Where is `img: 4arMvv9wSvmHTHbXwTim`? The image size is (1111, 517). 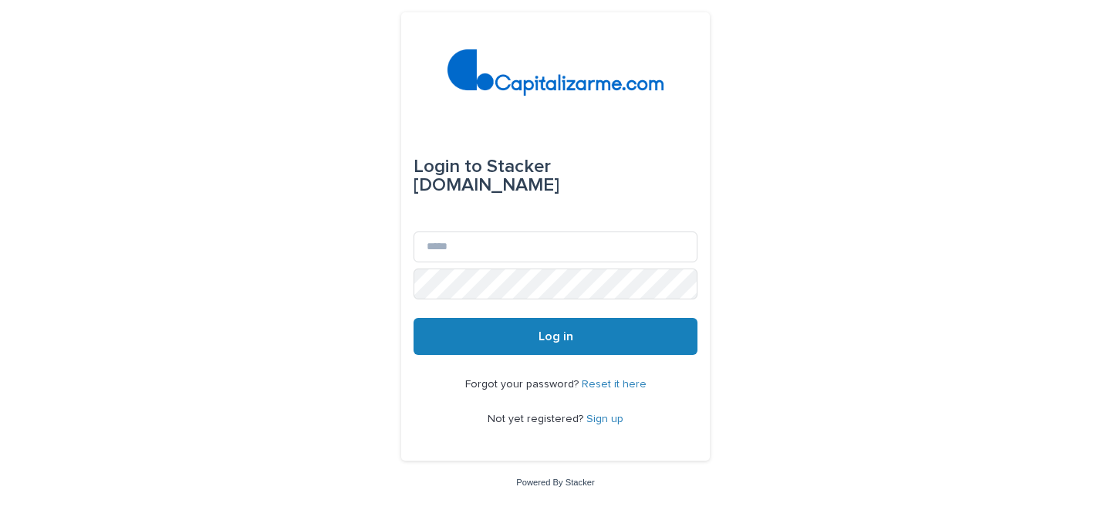 img: 4arMvv9wSvmHTHbXwTim is located at coordinates (555, 73).